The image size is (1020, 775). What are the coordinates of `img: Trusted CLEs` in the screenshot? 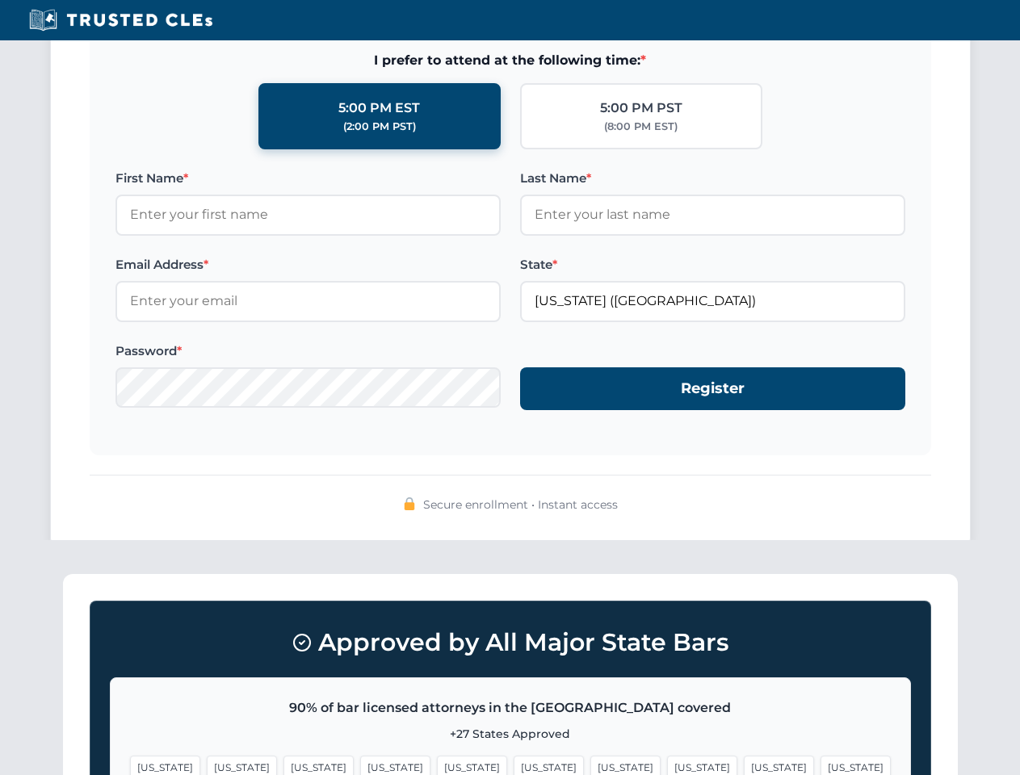 It's located at (120, 20).